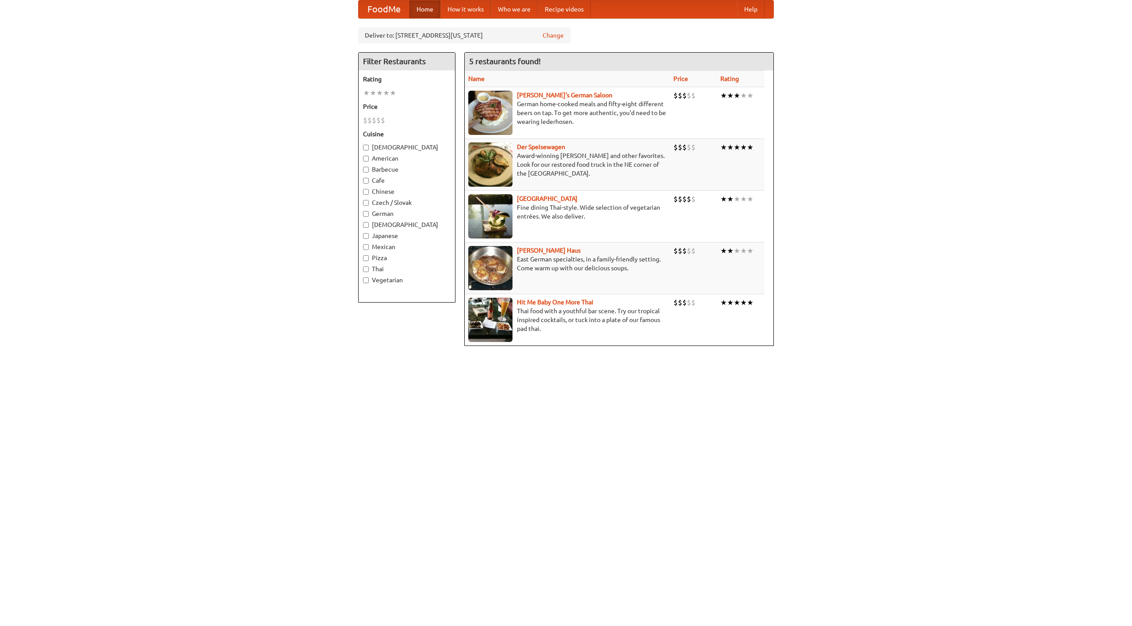 The width and height of the screenshot is (1132, 626). I want to click on a: Home, so click(425, 9).